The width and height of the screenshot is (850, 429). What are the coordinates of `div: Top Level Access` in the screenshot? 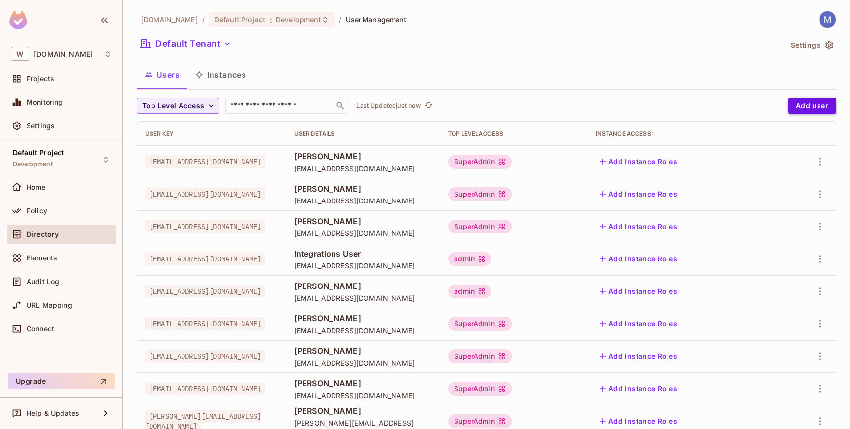 It's located at (514, 134).